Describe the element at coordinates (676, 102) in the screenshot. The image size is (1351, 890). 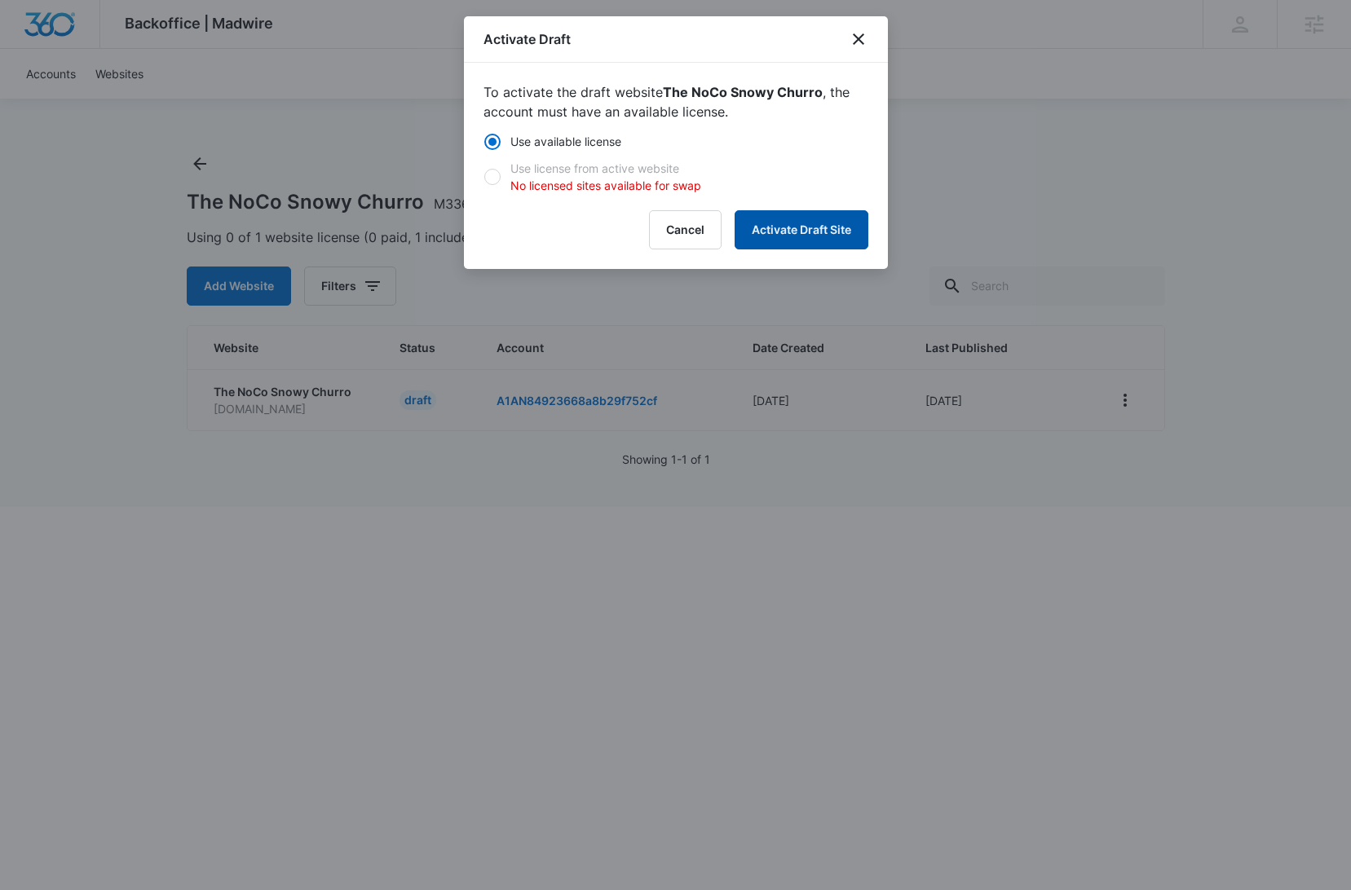
I see `p: To activate the draft website , the account must have an available license.` at that location.